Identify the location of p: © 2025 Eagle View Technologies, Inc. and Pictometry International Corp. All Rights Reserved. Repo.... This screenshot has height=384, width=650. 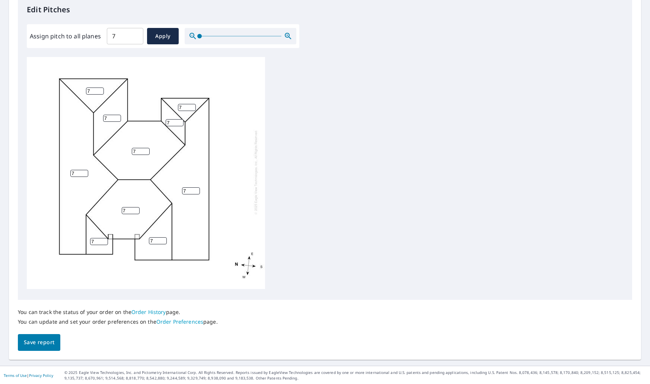
(355, 375).